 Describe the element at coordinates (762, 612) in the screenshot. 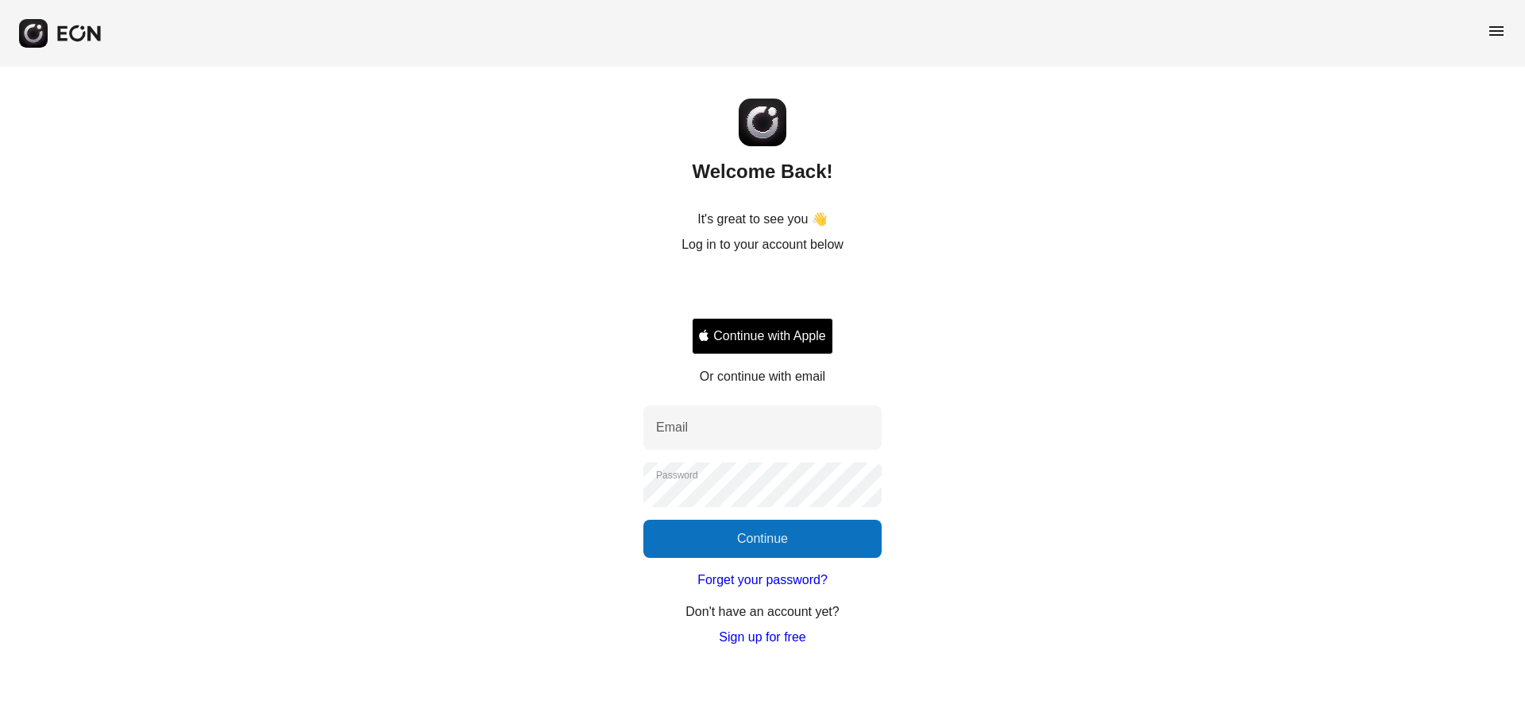

I see `p: Don't have an account yet?` at that location.